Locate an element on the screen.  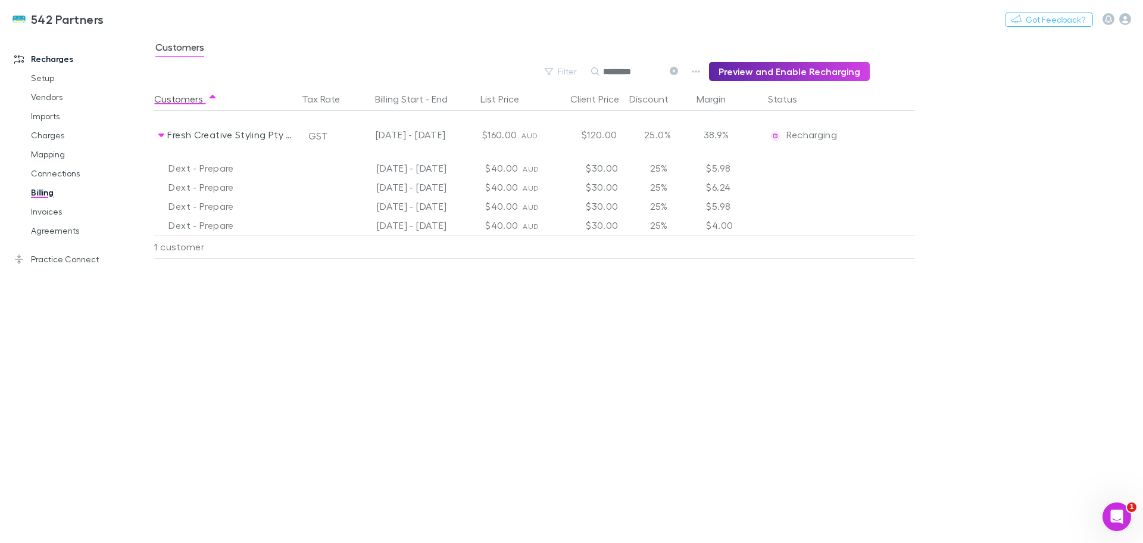
button: Preview and Enable Recharging is located at coordinates (790, 71).